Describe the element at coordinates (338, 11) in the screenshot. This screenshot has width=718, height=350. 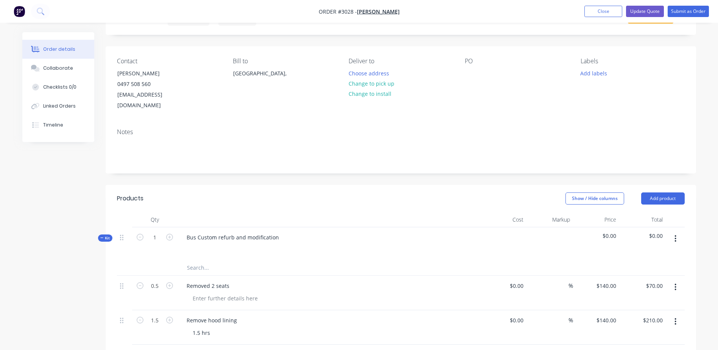
I see `span: Order #3028 -` at that location.